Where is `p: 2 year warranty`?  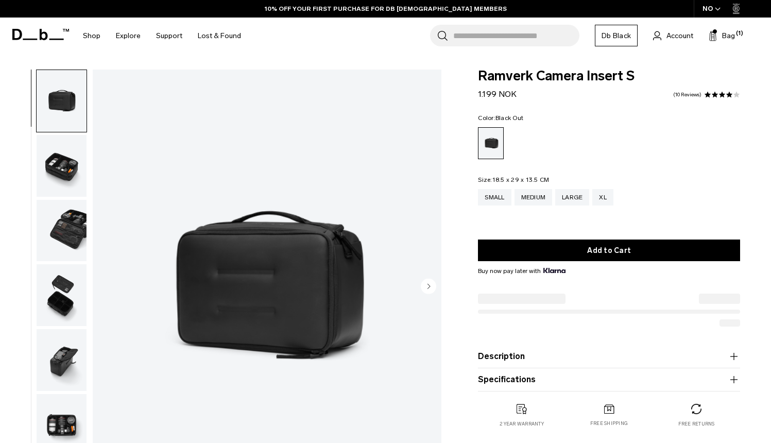 p: 2 year warranty is located at coordinates (522, 424).